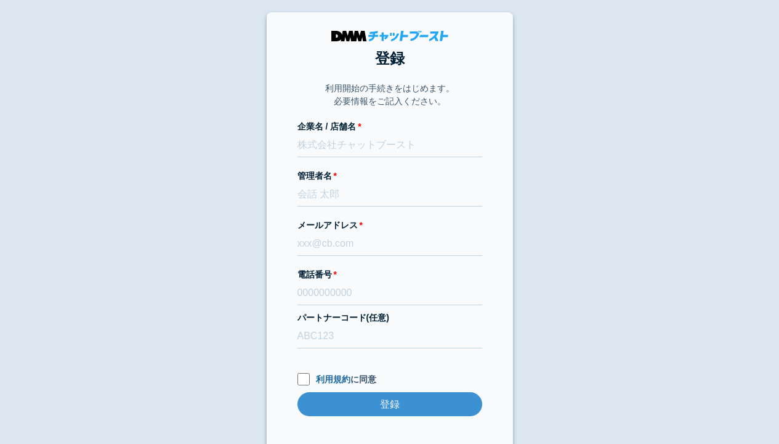 The width and height of the screenshot is (779, 444). I want to click on input: ABC123, so click(390, 336).